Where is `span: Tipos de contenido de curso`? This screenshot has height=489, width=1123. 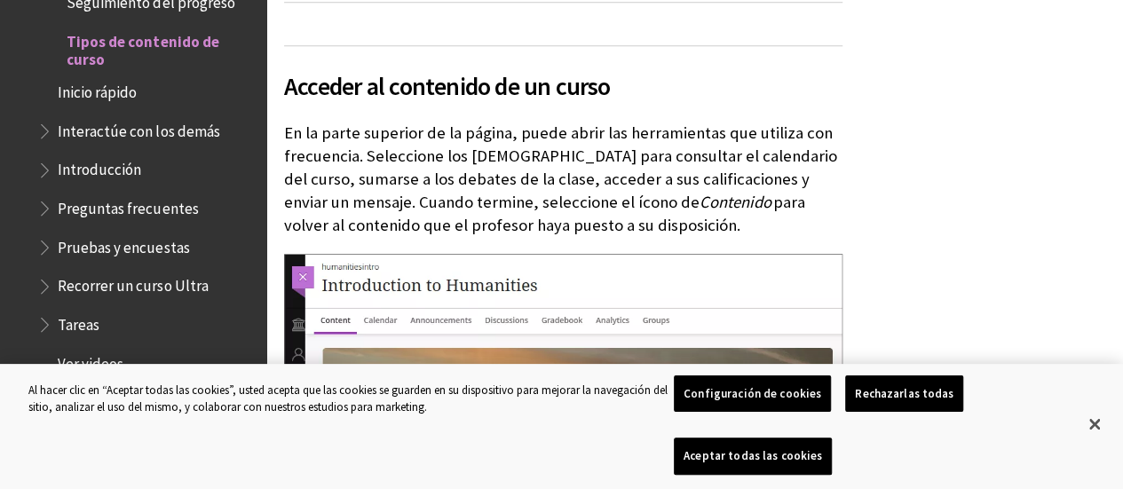 span: Tipos de contenido de curso is located at coordinates (160, 47).